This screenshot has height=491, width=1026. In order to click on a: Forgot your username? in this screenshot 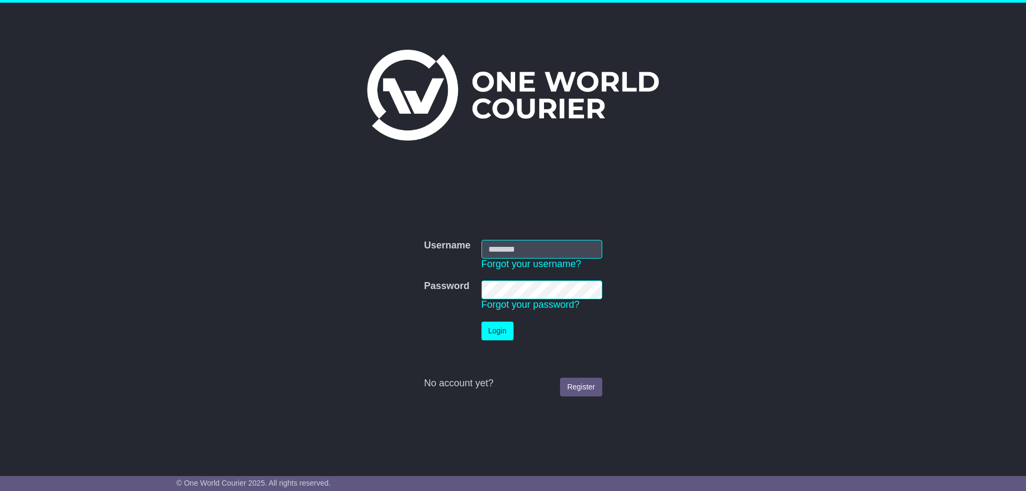, I will do `click(531, 264)`.